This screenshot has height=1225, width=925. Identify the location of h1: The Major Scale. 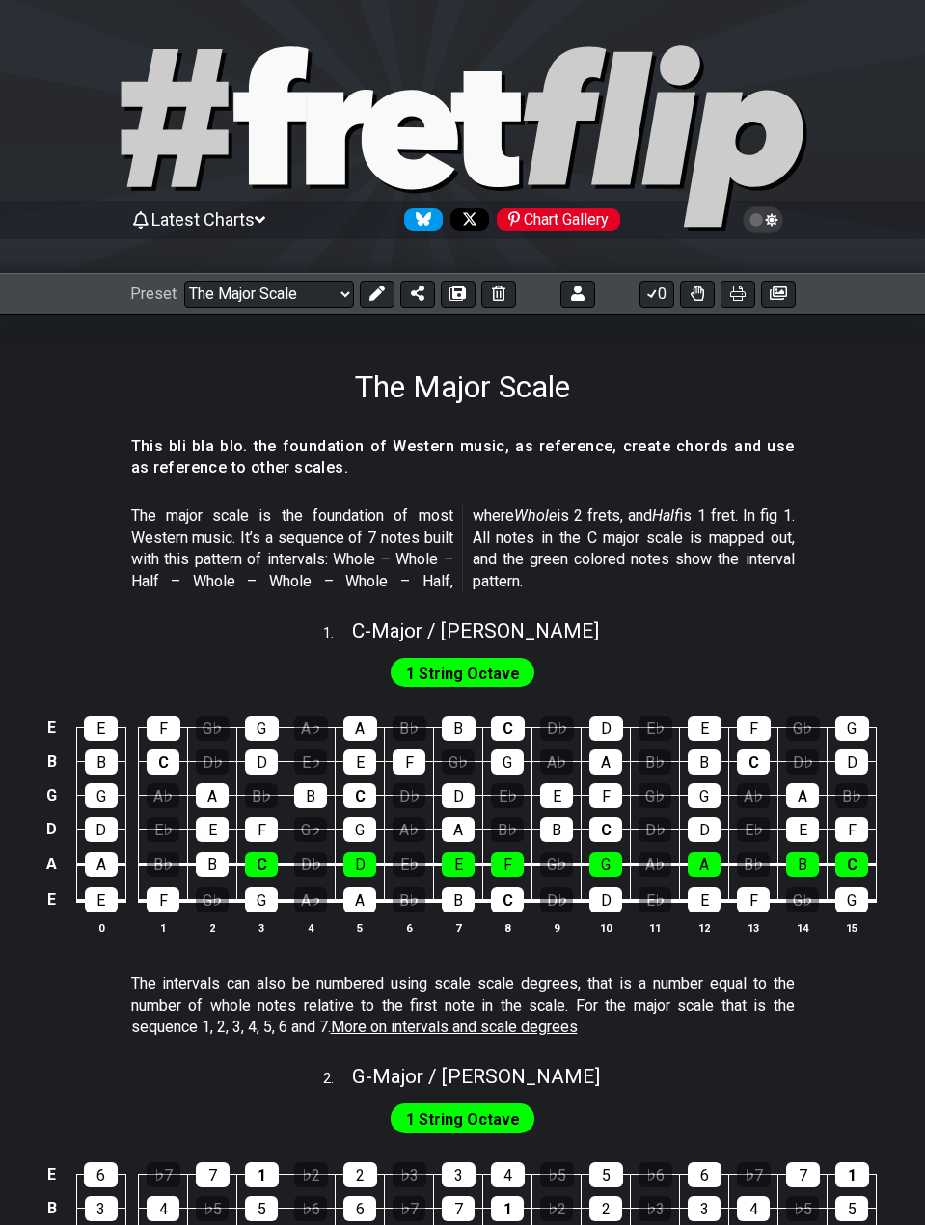
(462, 387).